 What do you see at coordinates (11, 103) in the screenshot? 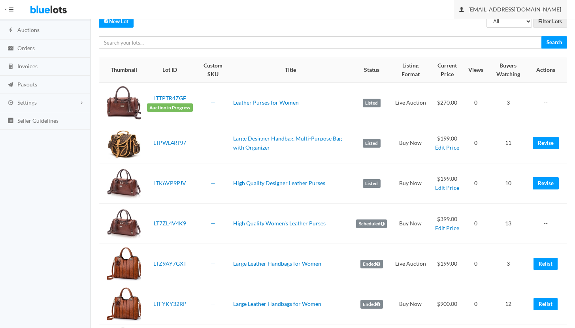
I see `ion-icon: cog` at bounding box center [11, 103].